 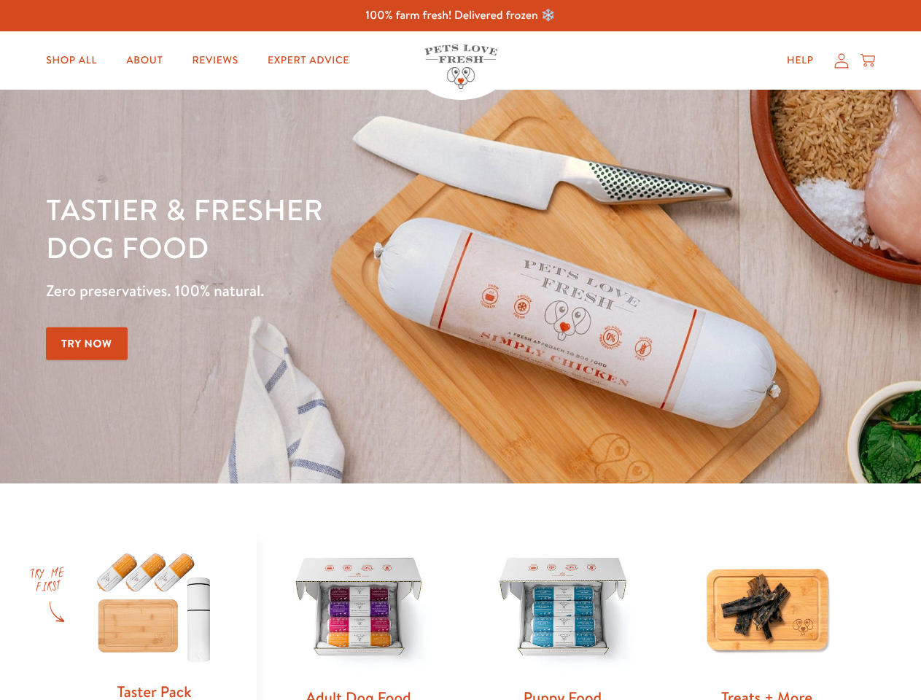 What do you see at coordinates (308, 61) in the screenshot?
I see `a: Expert Advice` at bounding box center [308, 61].